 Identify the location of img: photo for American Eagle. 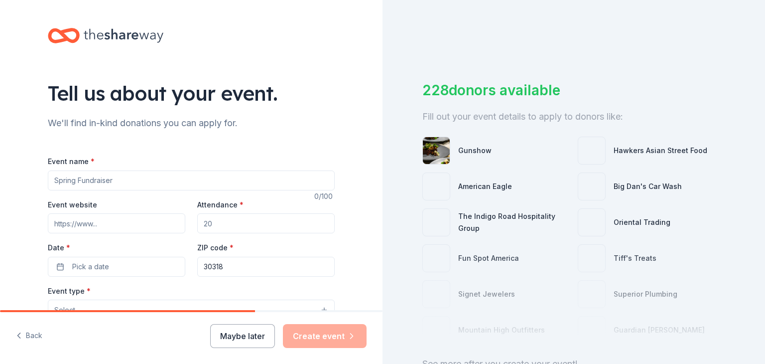
(436, 186).